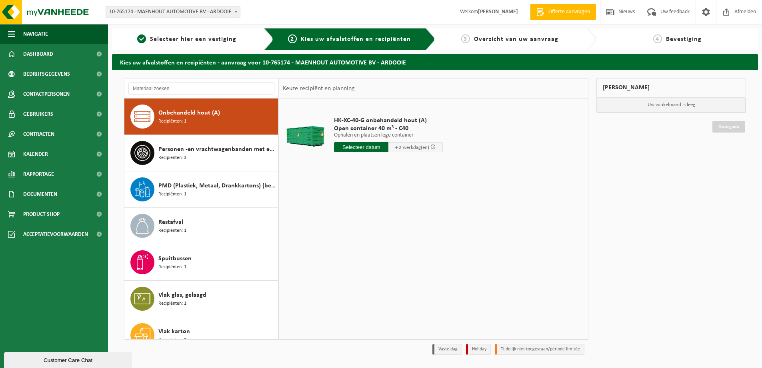  What do you see at coordinates (36, 154) in the screenshot?
I see `span: Kalender` at bounding box center [36, 154].